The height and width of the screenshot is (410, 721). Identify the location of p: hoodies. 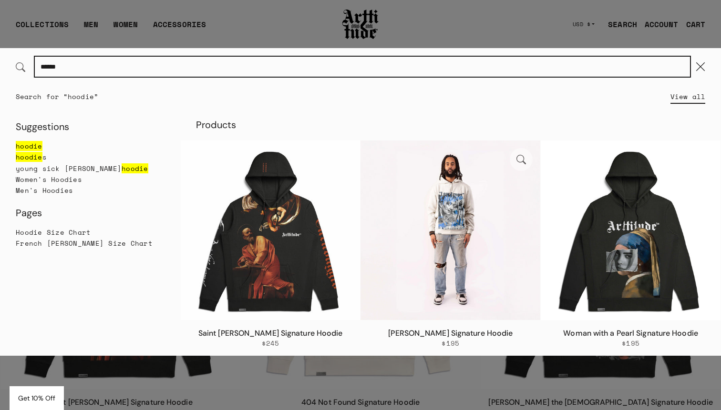
(90, 157).